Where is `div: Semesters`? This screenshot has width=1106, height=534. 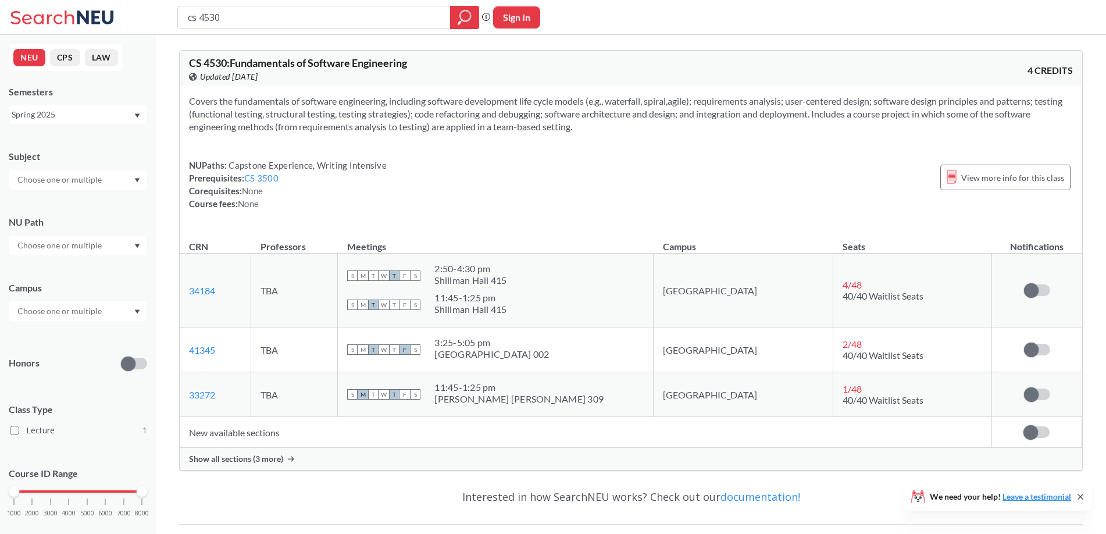
div: Semesters is located at coordinates (78, 92).